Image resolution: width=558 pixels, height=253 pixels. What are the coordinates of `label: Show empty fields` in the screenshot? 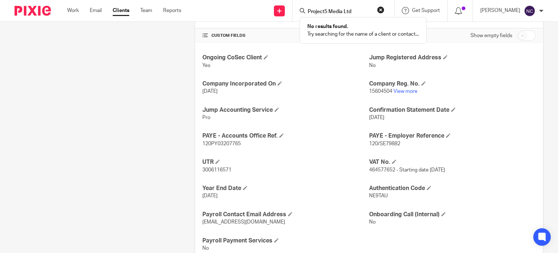 It's located at (492, 36).